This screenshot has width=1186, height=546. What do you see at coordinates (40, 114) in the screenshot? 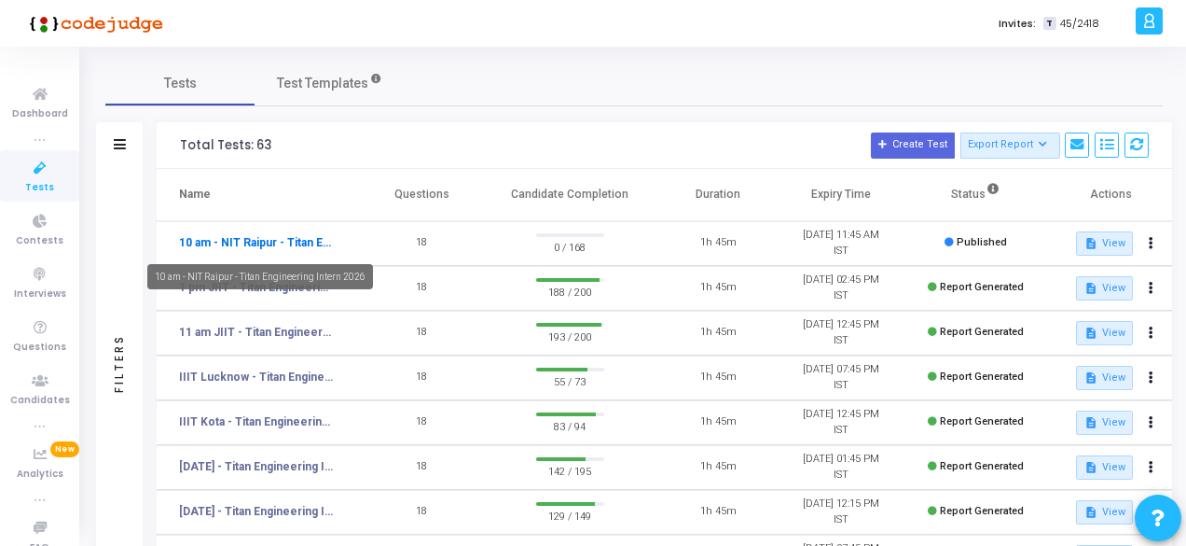
I see `span: Dashboard` at bounding box center [40, 114].